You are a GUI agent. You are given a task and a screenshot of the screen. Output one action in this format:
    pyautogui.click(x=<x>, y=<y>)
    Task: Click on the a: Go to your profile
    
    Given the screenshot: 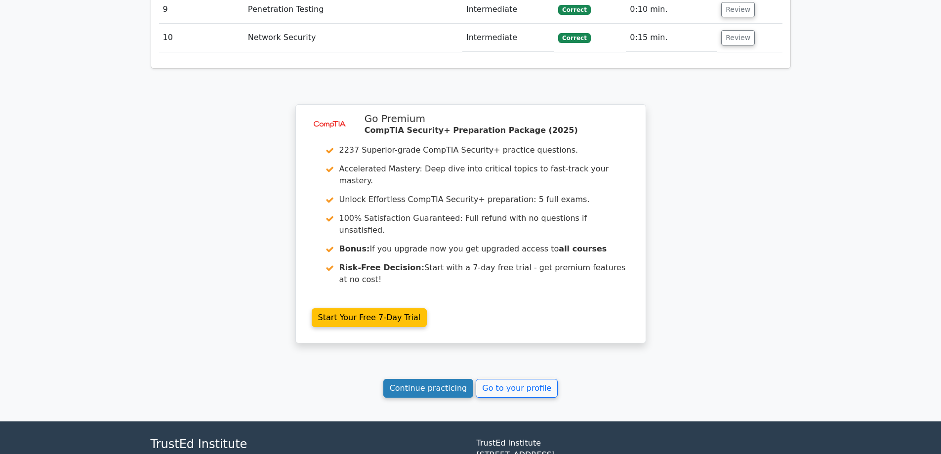 What is the action you would take?
    pyautogui.click(x=517, y=388)
    